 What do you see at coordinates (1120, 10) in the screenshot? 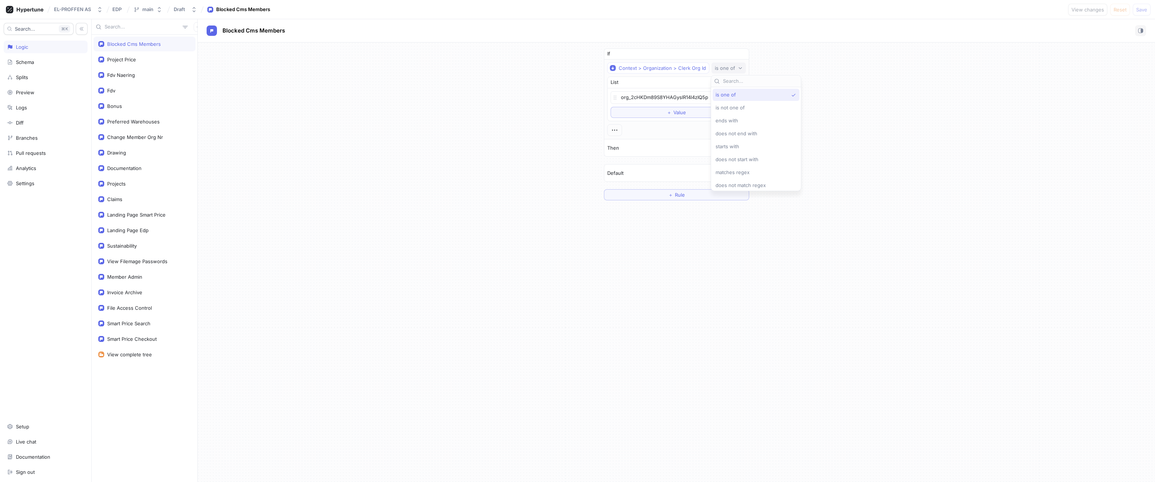
I see `span: Reset` at bounding box center [1120, 10].